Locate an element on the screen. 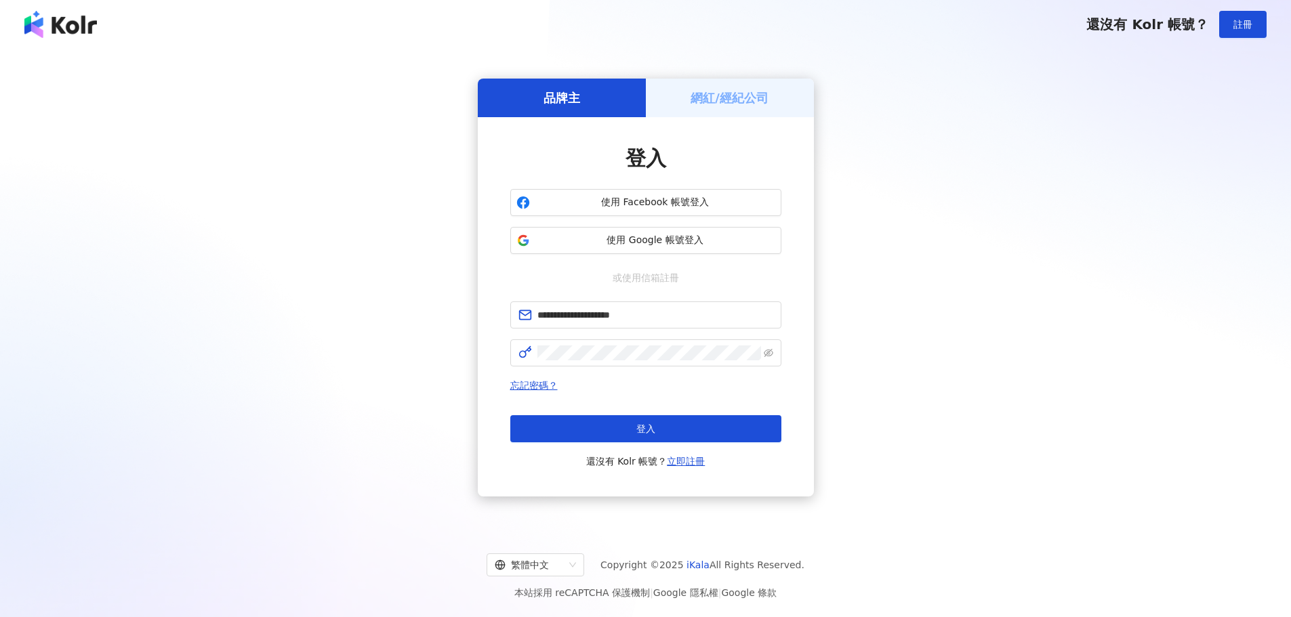 The width and height of the screenshot is (1291, 617). a: Google 條款 is located at coordinates (749, 593).